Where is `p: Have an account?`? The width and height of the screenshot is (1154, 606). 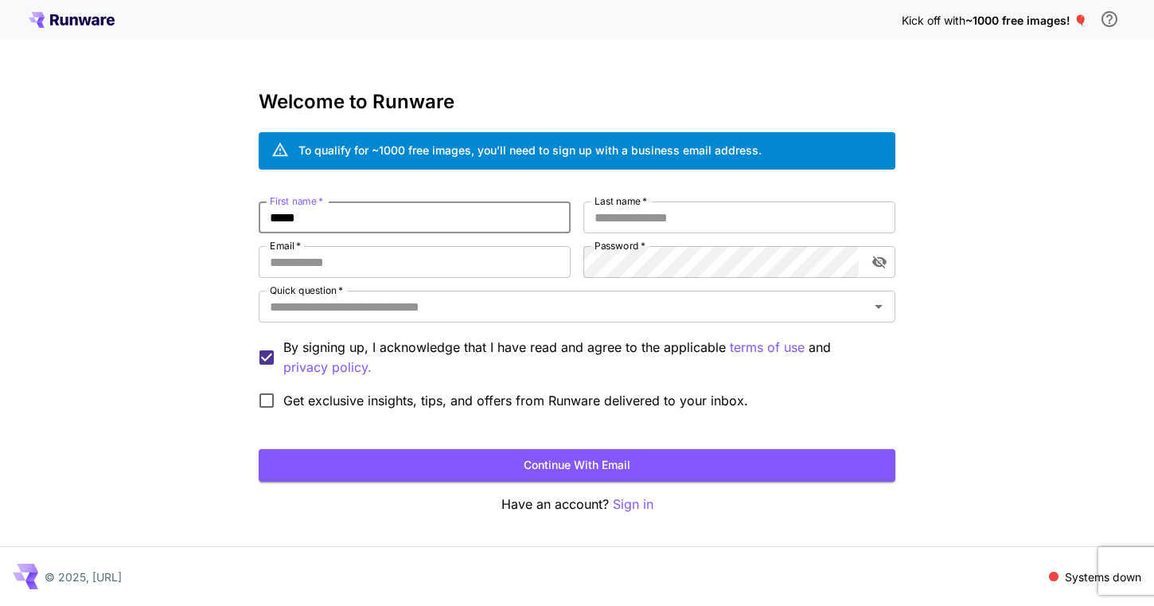 p: Have an account? is located at coordinates (577, 504).